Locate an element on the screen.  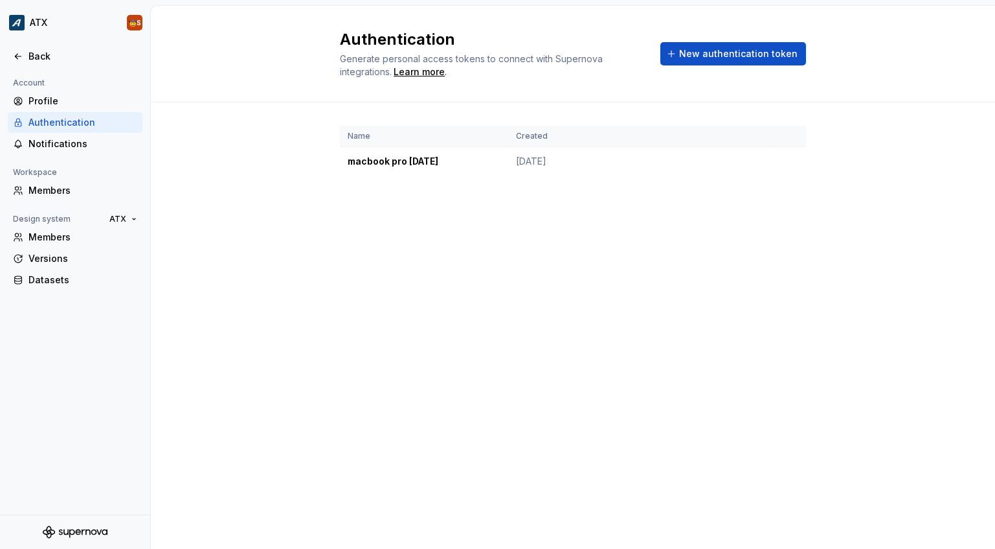
a: Datasets is located at coordinates (75, 280).